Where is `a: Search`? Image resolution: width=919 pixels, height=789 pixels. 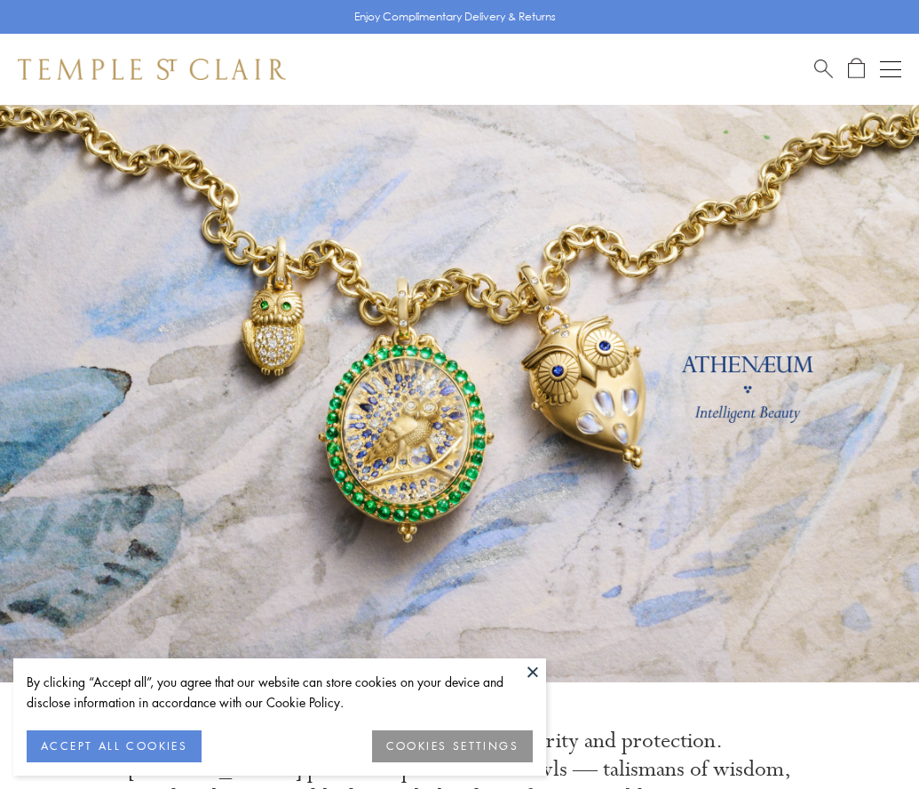 a: Search is located at coordinates (823, 68).